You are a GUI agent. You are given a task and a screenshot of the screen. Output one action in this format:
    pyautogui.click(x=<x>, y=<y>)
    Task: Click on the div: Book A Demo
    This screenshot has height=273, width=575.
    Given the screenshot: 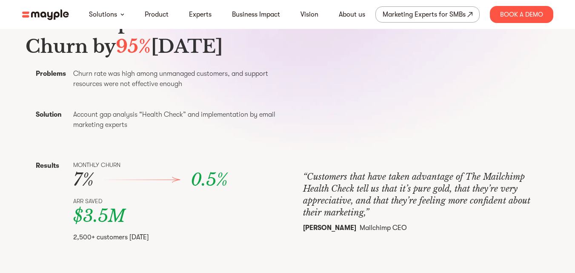 What is the action you would take?
    pyautogui.click(x=521, y=14)
    